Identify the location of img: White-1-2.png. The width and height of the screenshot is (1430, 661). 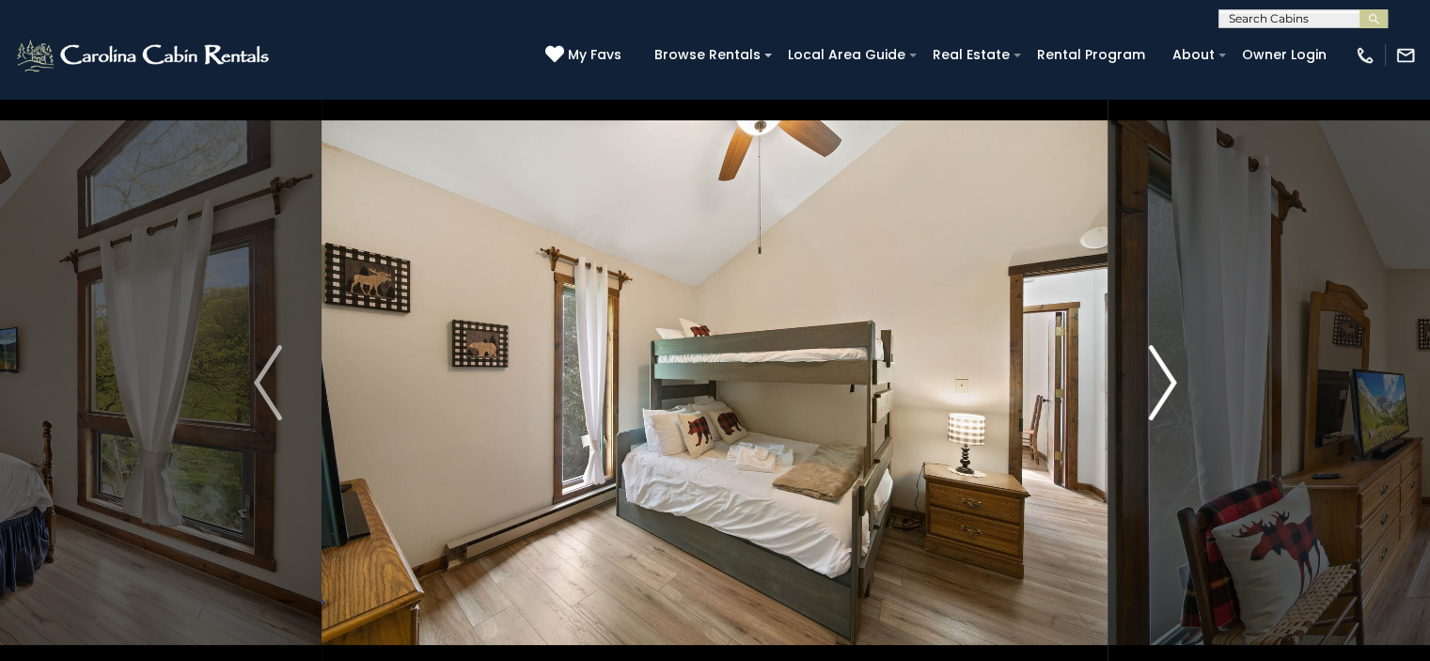
(144, 55).